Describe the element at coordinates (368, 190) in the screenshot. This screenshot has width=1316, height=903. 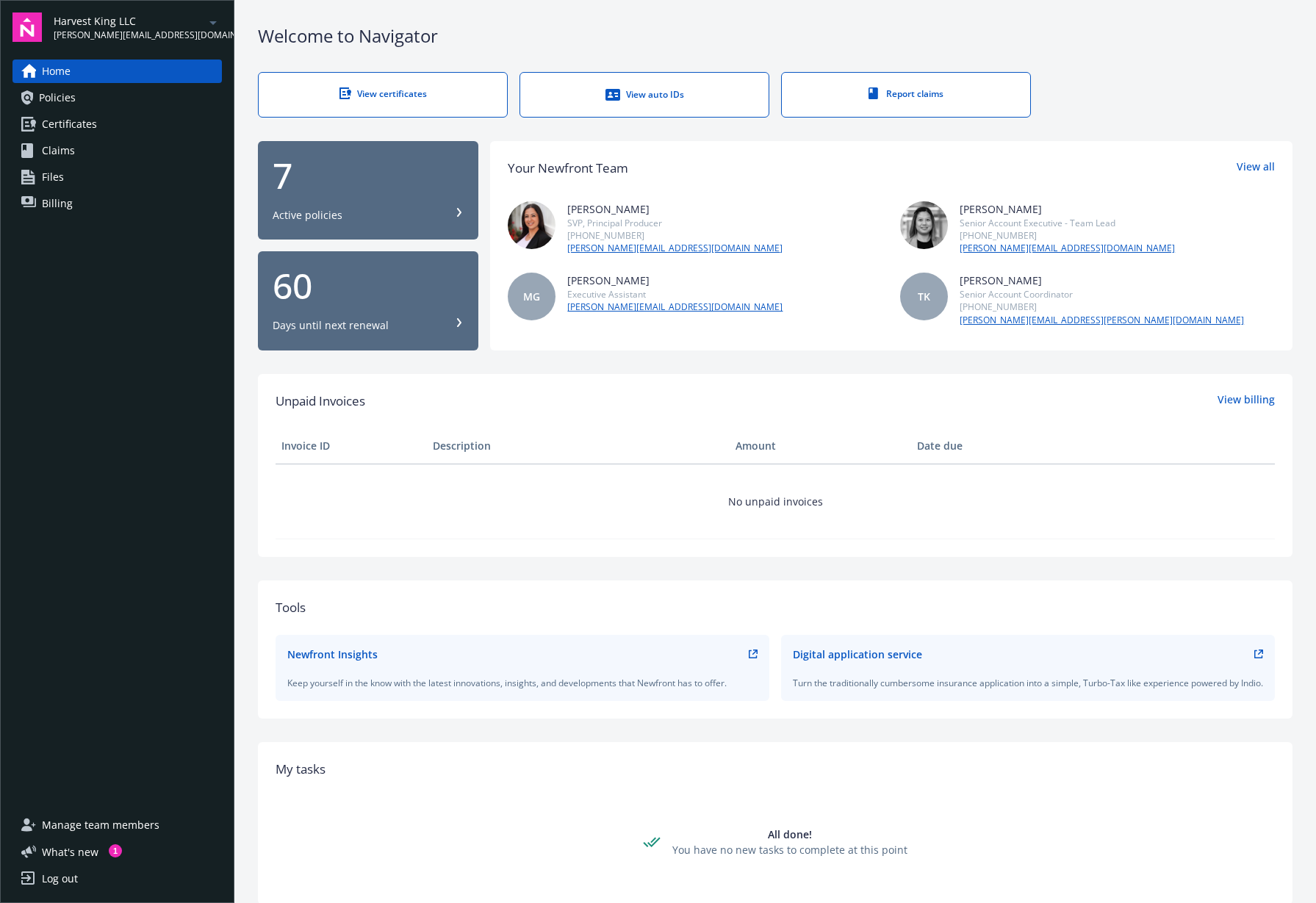
I see `button: 7Active policies` at that location.